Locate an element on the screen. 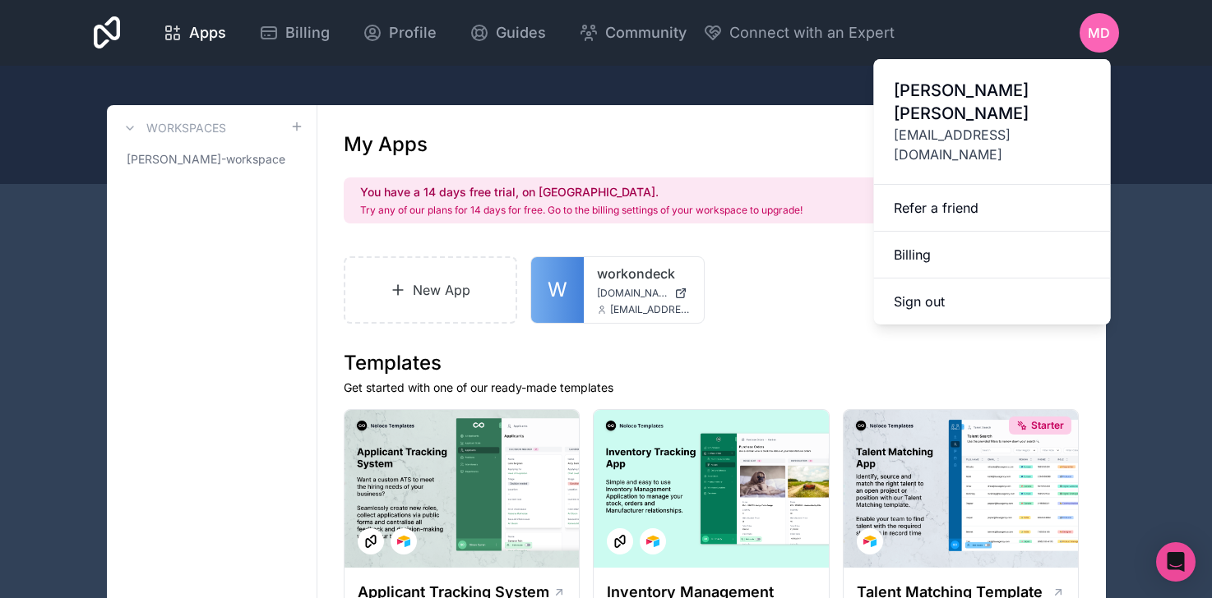  a: Refer a friend is located at coordinates (992, 208).